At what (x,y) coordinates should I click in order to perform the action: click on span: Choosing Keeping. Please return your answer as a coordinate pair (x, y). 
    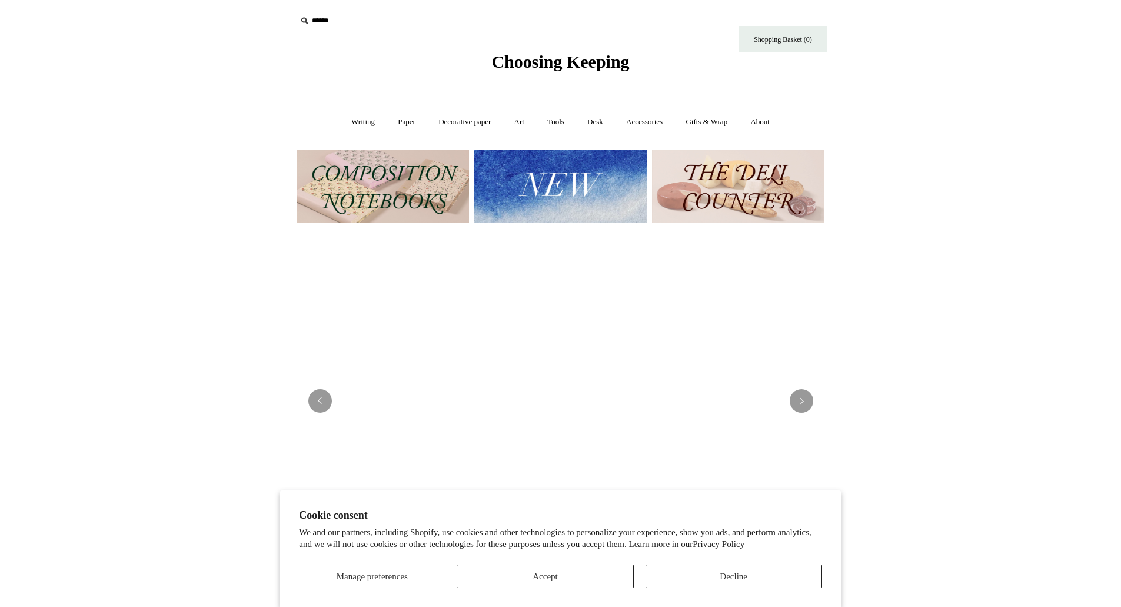
    Looking at the image, I should click on (560, 61).